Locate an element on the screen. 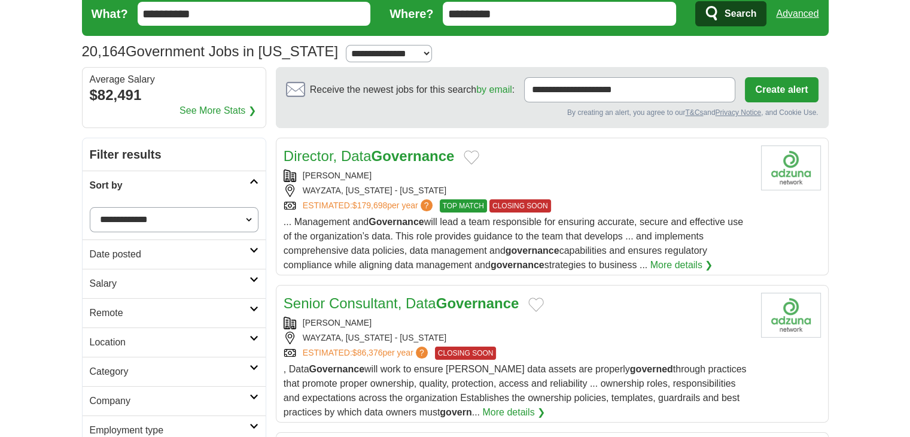 This screenshot has width=910, height=437. span: $86,376 is located at coordinates (368, 353).